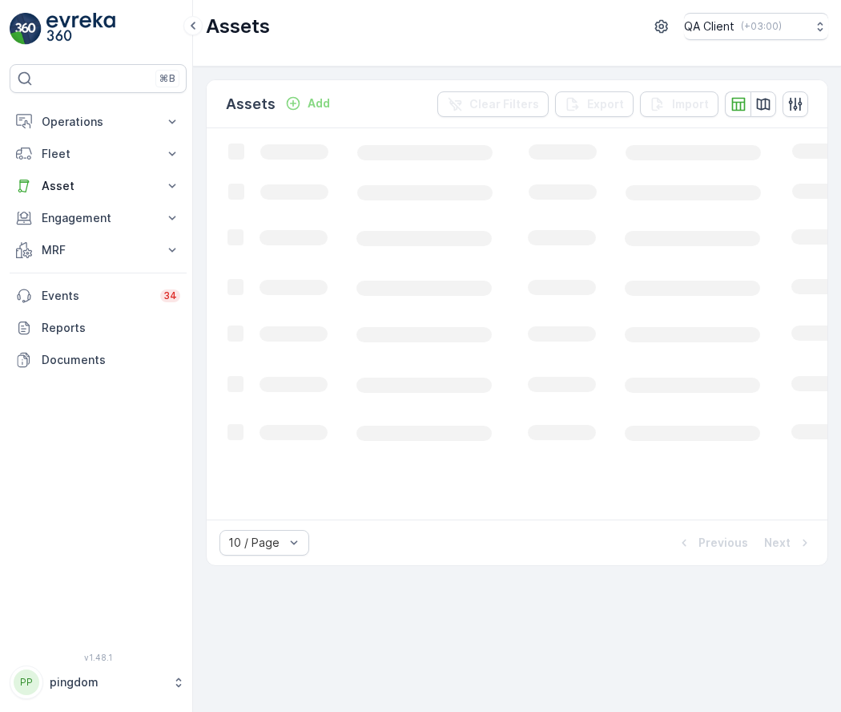 This screenshot has height=712, width=841. What do you see at coordinates (98, 250) in the screenshot?
I see `p: MRF` at bounding box center [98, 250].